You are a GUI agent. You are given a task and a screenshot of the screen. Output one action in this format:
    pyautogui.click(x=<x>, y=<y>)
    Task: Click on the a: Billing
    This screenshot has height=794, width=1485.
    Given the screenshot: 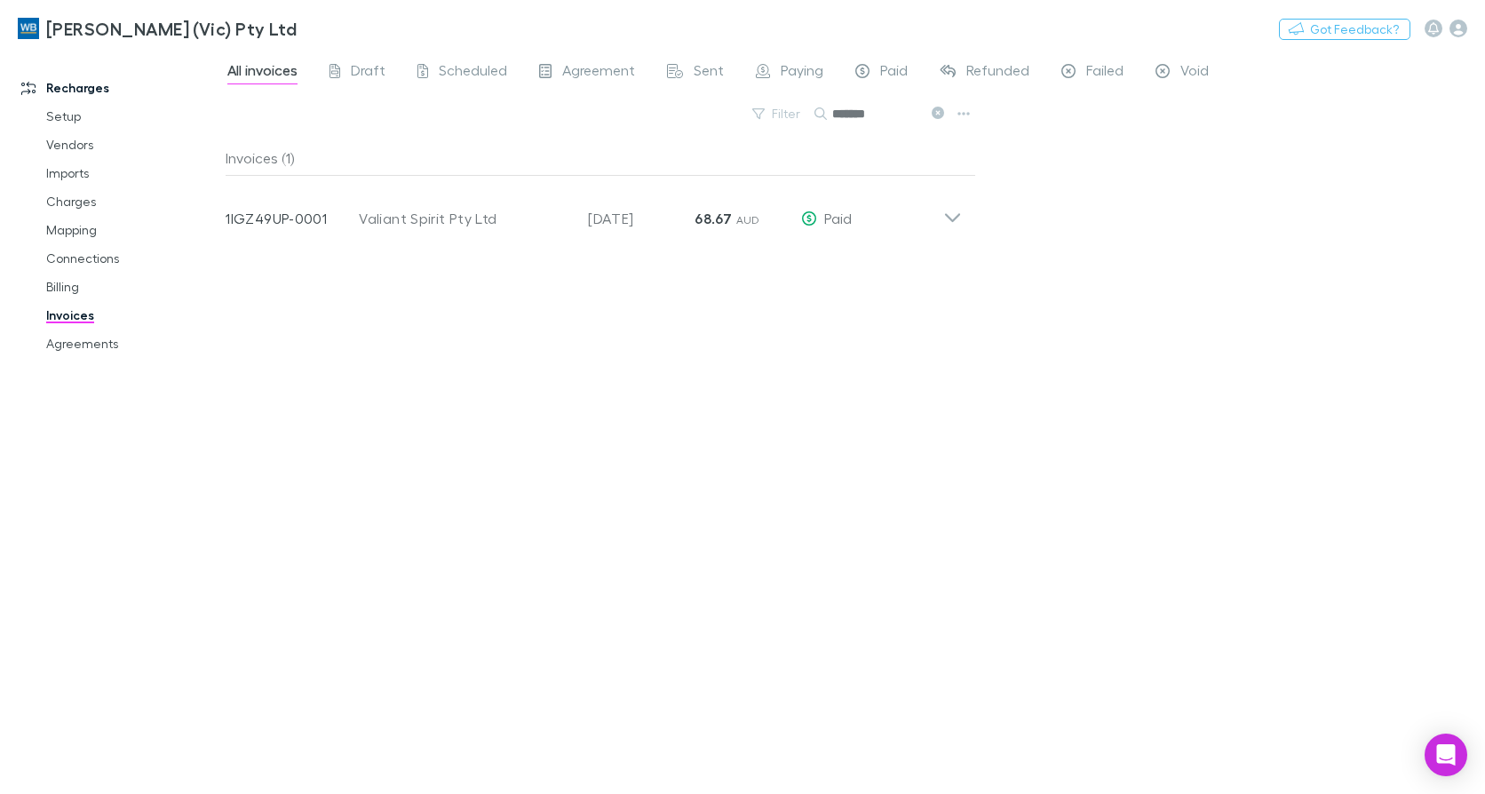 What is the action you would take?
    pyautogui.click(x=131, y=287)
    